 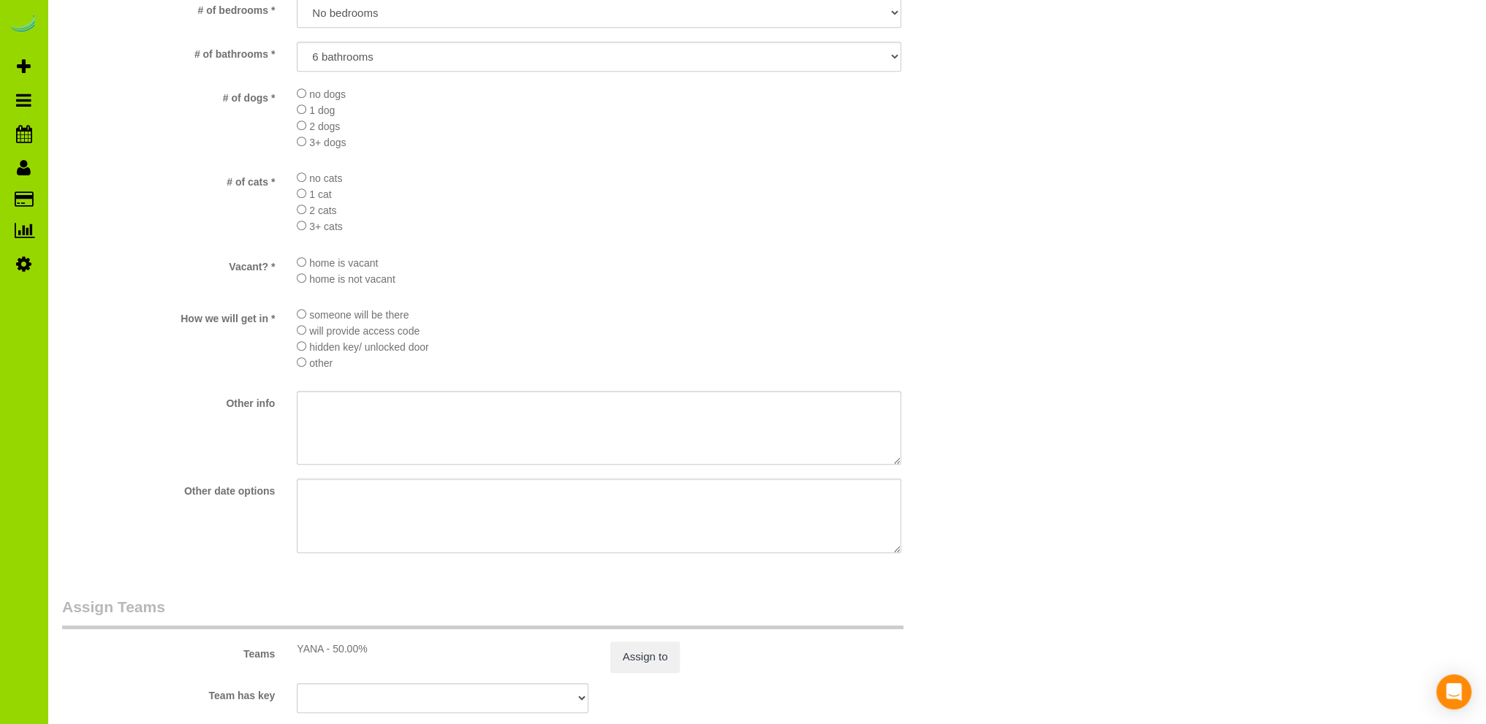 What do you see at coordinates (324, 126) in the screenshot?
I see `span: 2 dogs` at bounding box center [324, 126].